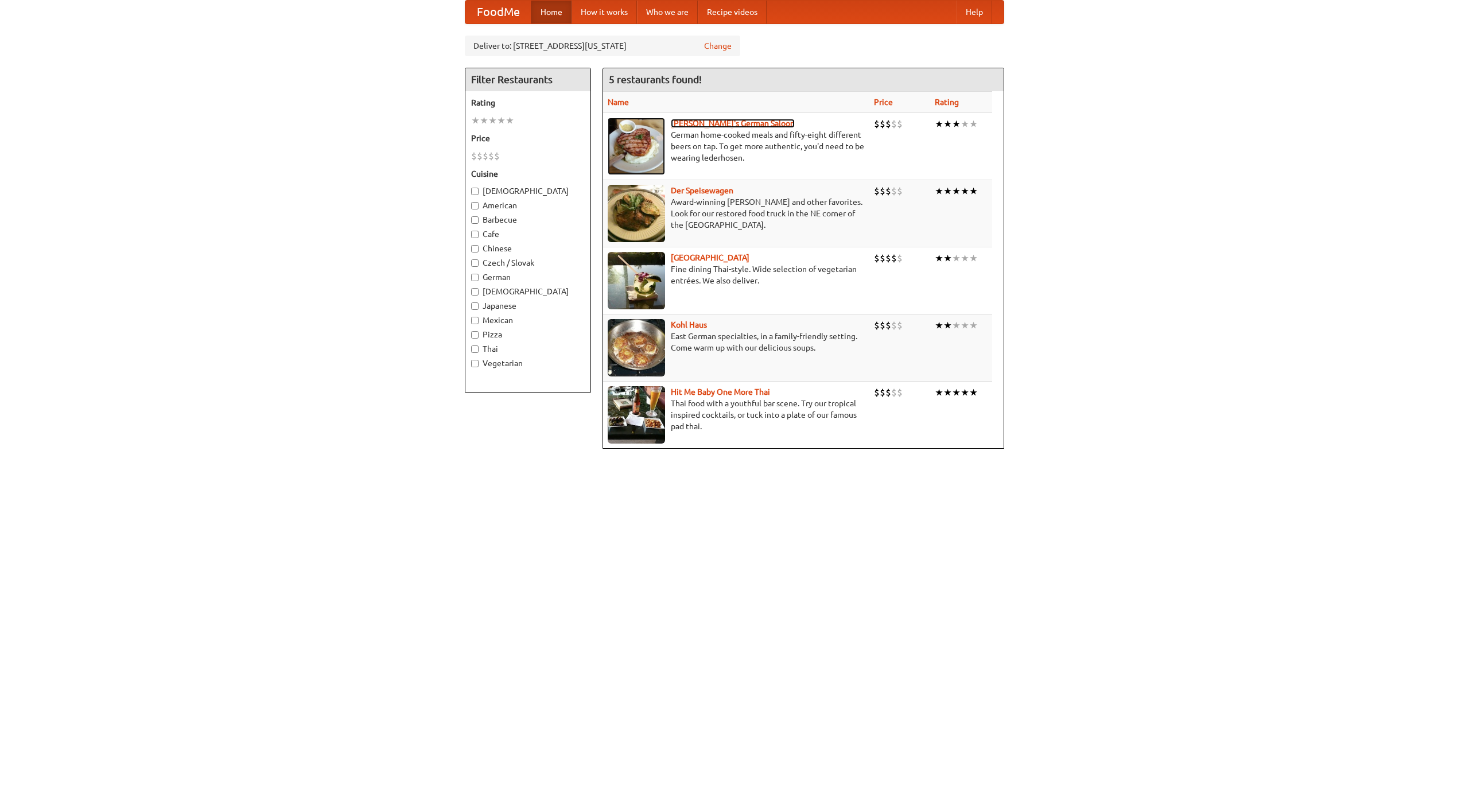 This screenshot has width=1469, height=812. I want to click on p: East German specialties, in a family-friendly setting. Come warm up with our delicious soups., so click(736, 342).